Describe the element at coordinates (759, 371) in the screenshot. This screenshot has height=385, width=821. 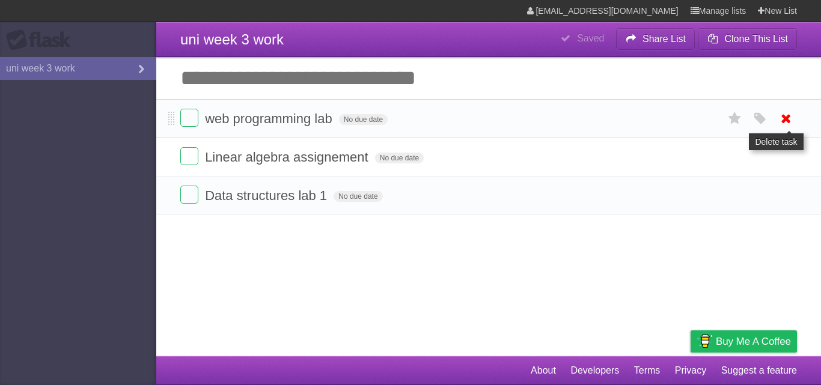
I see `a: Suggest a feature` at that location.